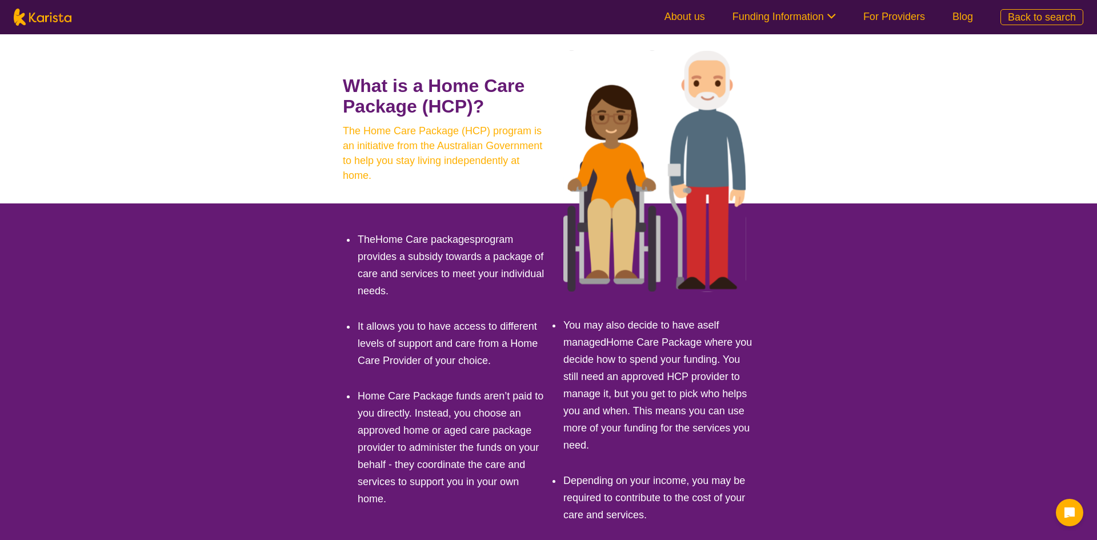  I want to click on li: It allows you to have access to different levels of support and care from a Home Care Provider of..., so click(452, 343).